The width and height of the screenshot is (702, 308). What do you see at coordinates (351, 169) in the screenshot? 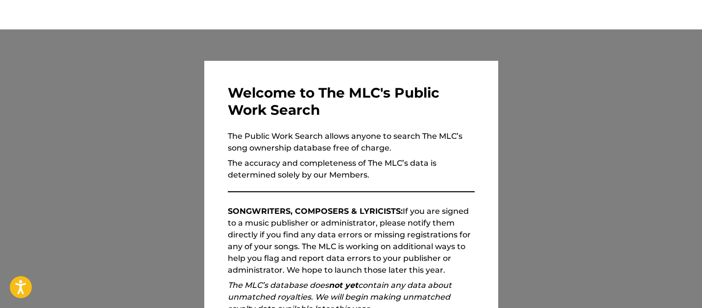
I see `p: The accuracy and completeness of The MLC’s data is determined solely by our Members.` at bounding box center [351, 169].